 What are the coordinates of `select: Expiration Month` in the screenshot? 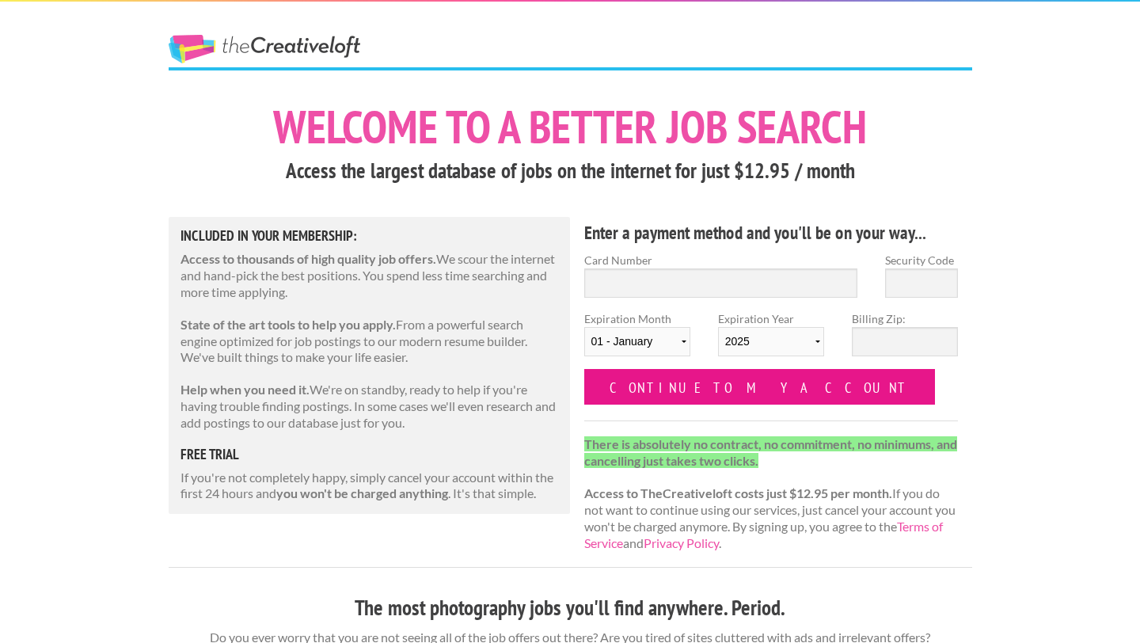 It's located at (637, 341).